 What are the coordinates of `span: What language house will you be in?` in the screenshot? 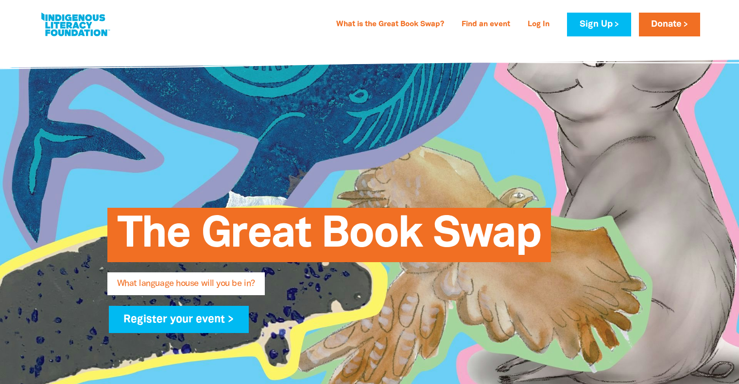 It's located at (186, 288).